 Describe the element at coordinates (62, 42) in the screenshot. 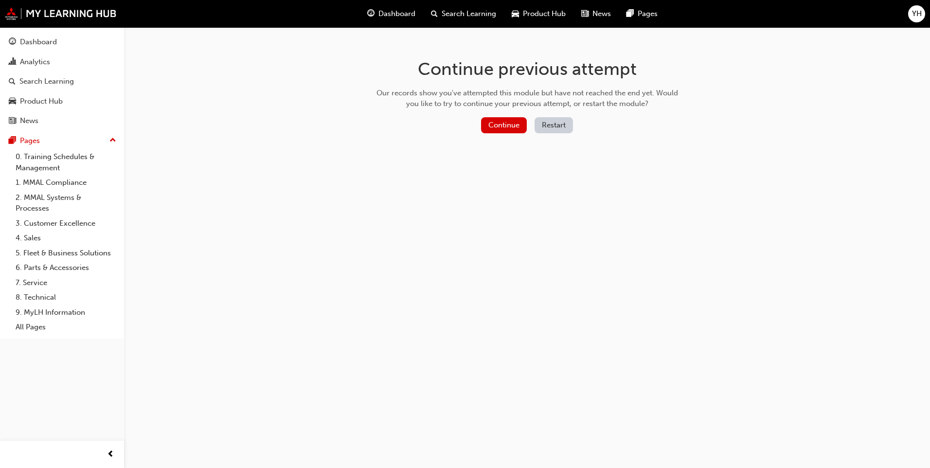

I see `a: Dashboard` at that location.